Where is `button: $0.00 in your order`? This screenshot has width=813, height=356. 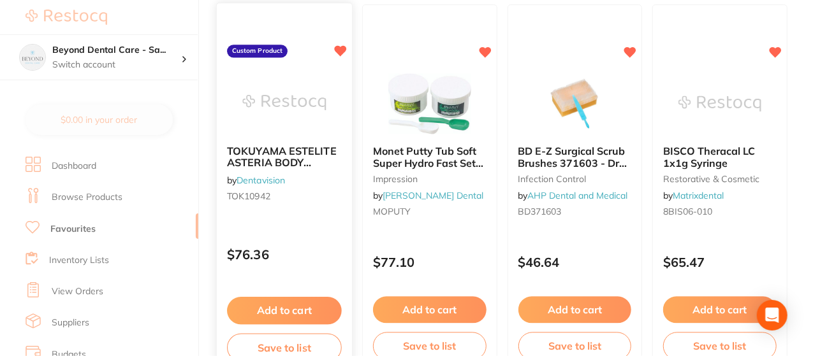
button: $0.00 in your order is located at coordinates (99, 120).